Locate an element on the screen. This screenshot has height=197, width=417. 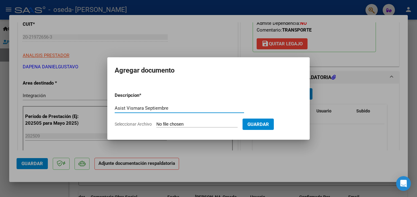
div: Open Intercom Messenger is located at coordinates (403, 184).